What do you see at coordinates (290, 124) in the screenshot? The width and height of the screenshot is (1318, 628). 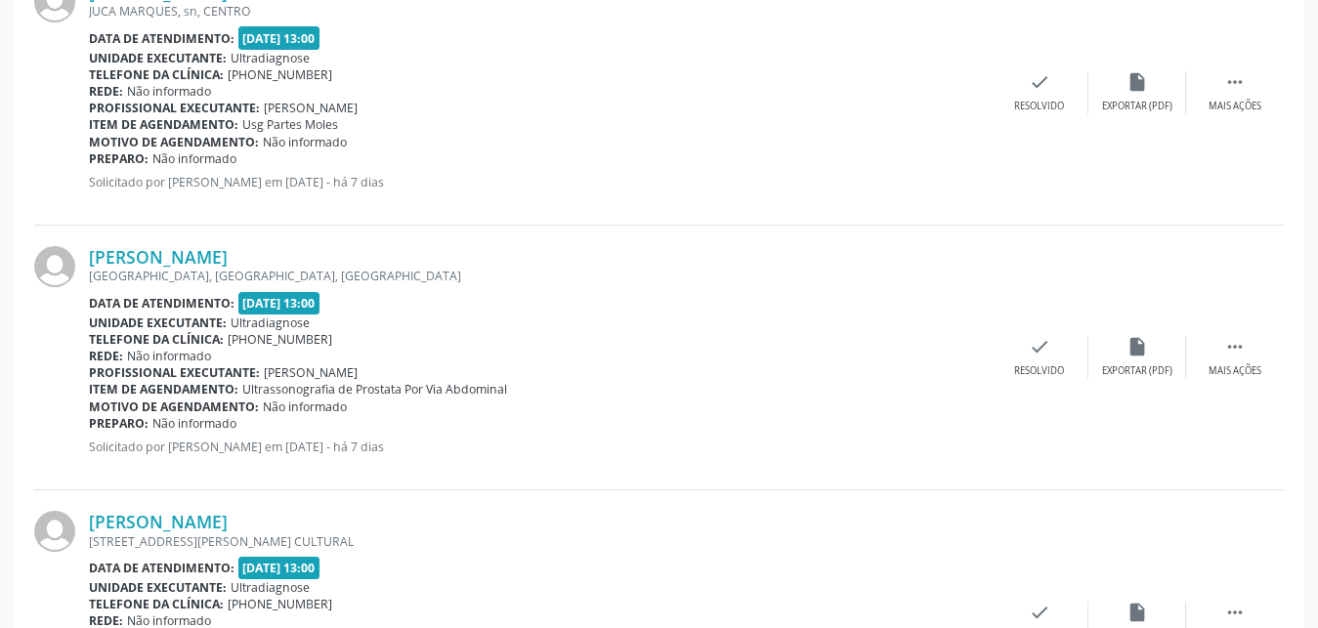 I see `span: Usg Partes Moles` at bounding box center [290, 124].